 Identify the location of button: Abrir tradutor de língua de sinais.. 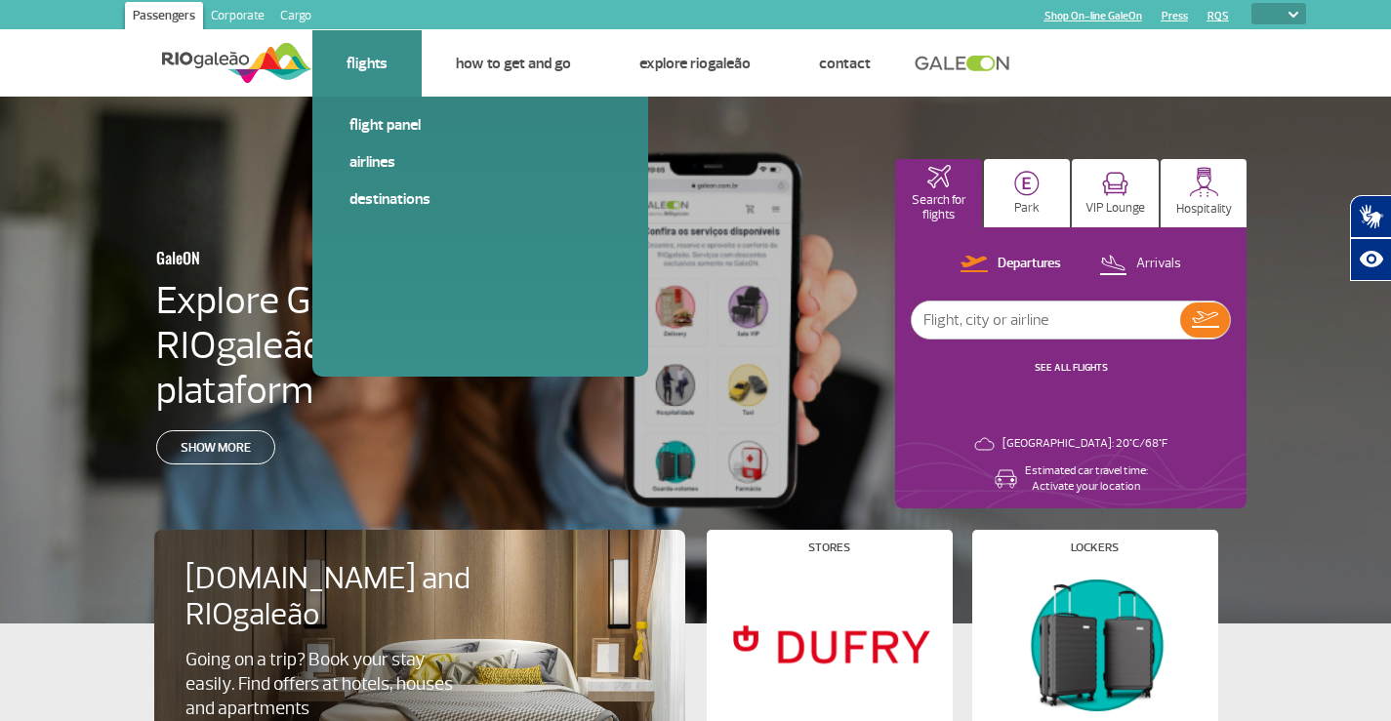
(1370, 217).